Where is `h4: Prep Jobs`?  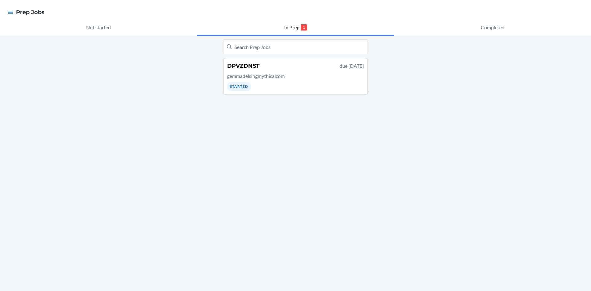
h4: Prep Jobs is located at coordinates (30, 12).